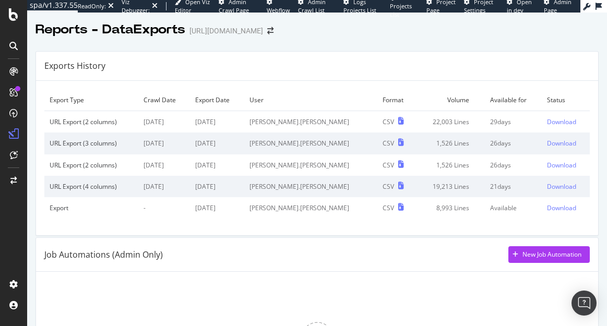 The height and width of the screenshot is (326, 607). What do you see at coordinates (91, 100) in the screenshot?
I see `td: Export Type` at bounding box center [91, 100].